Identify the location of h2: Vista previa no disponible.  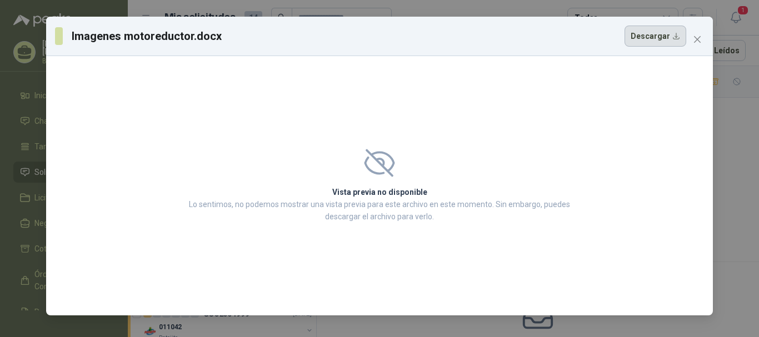
(380, 192).